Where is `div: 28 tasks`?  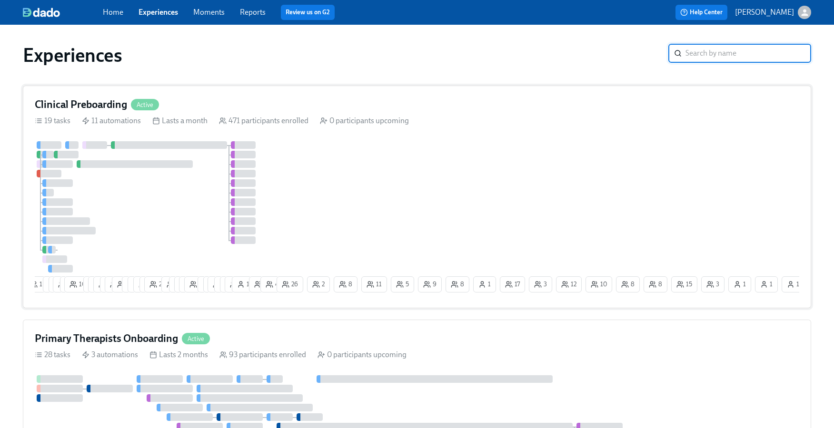
div: 28 tasks is located at coordinates (52, 355).